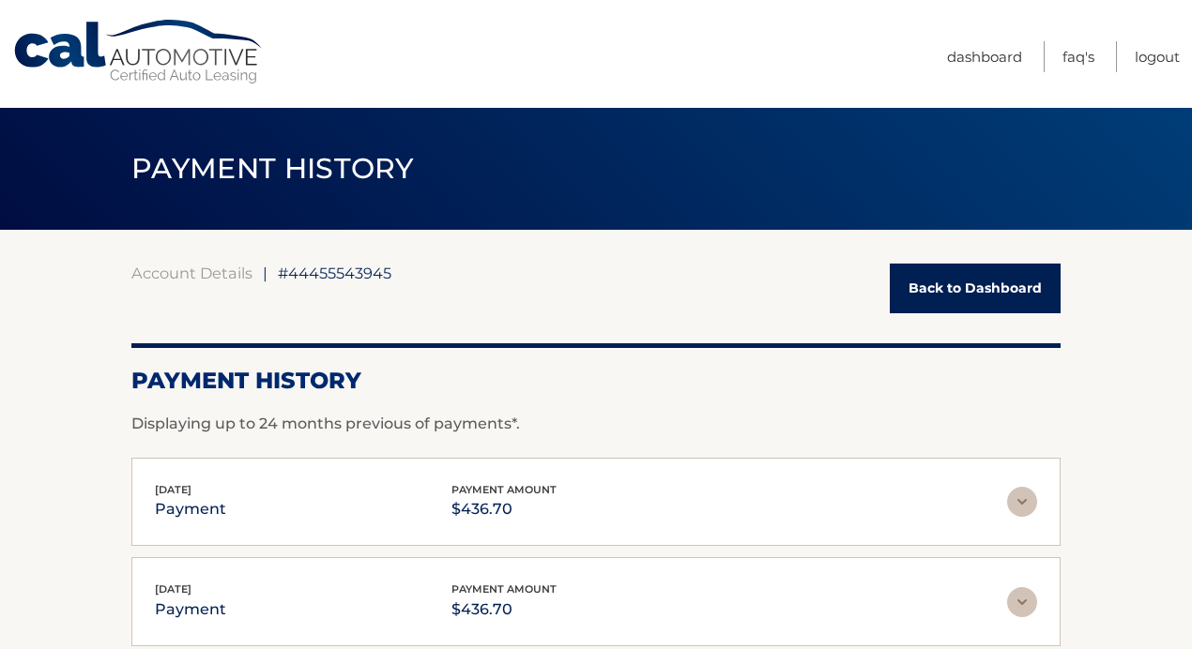  What do you see at coordinates (334, 273) in the screenshot?
I see `span: #44455543945` at bounding box center [334, 273].